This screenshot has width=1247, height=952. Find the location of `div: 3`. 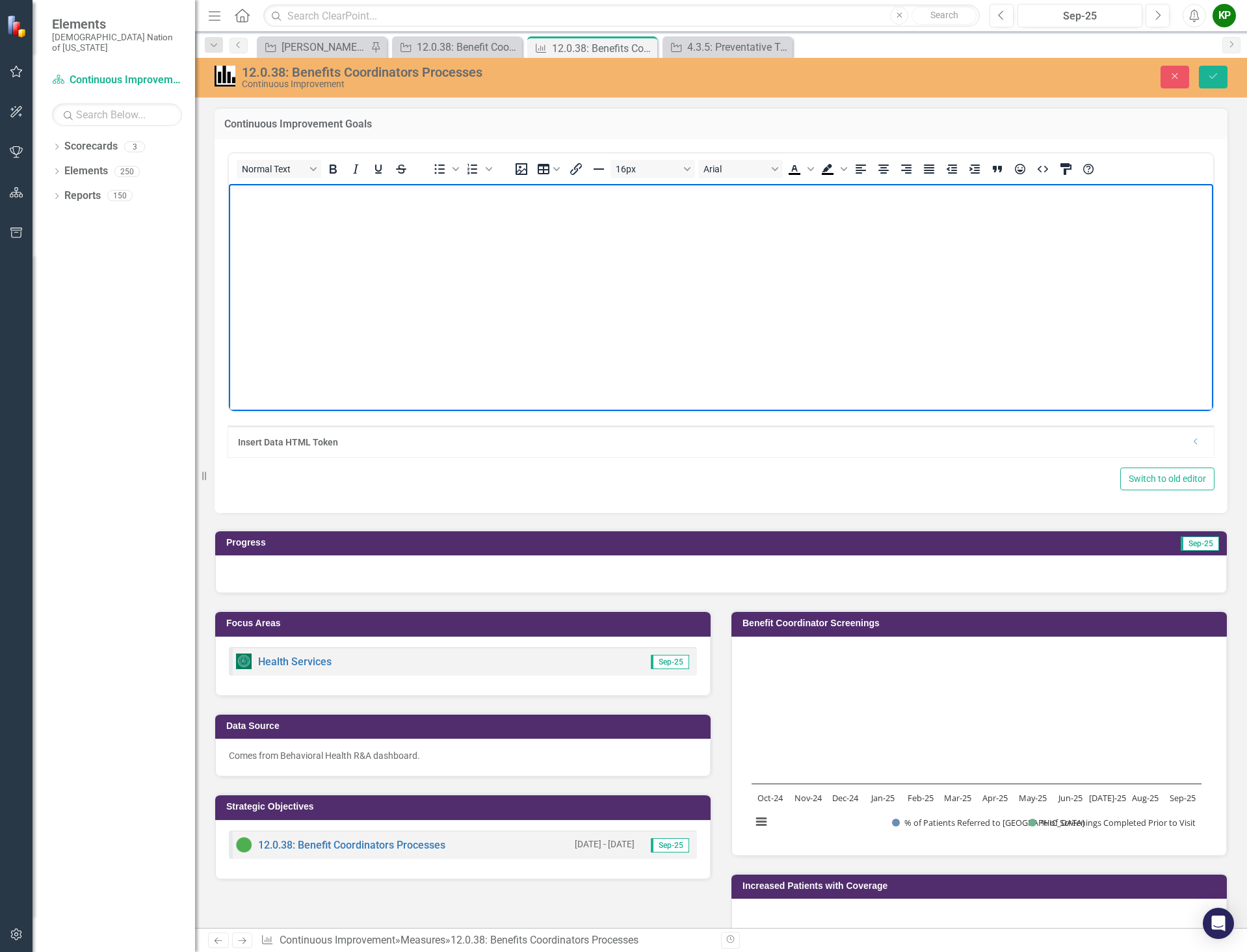

div: 3 is located at coordinates (135, 146).